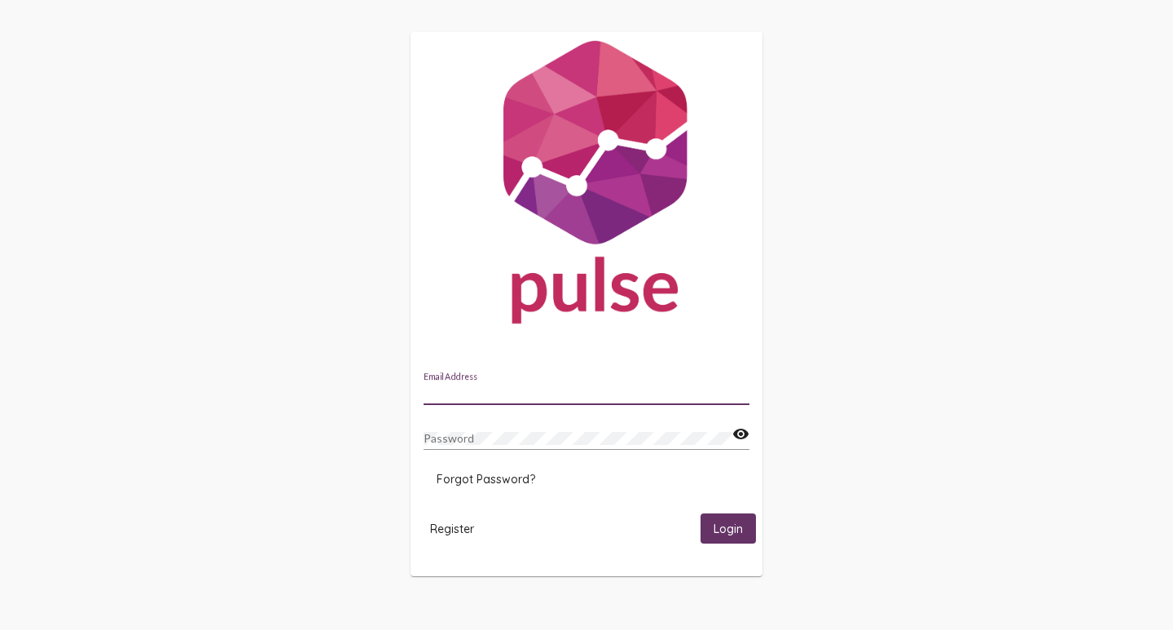  I want to click on span: Forgot Password?, so click(485, 479).